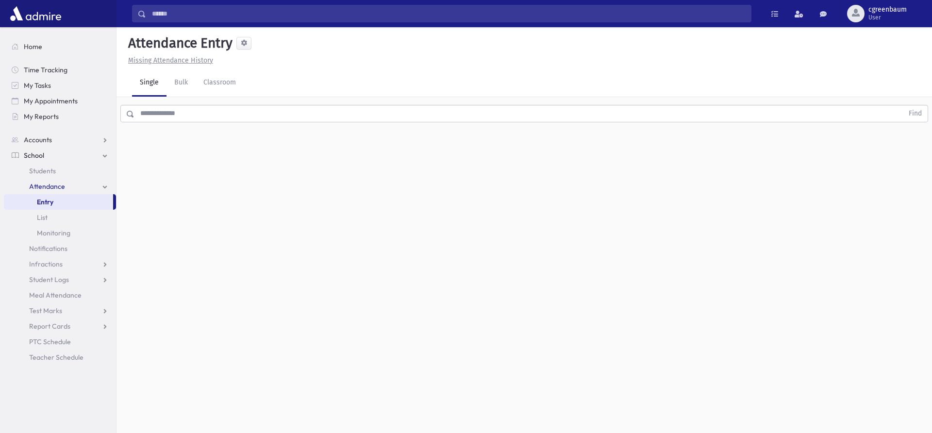 The height and width of the screenshot is (433, 932). I want to click on a: My Appointments, so click(60, 101).